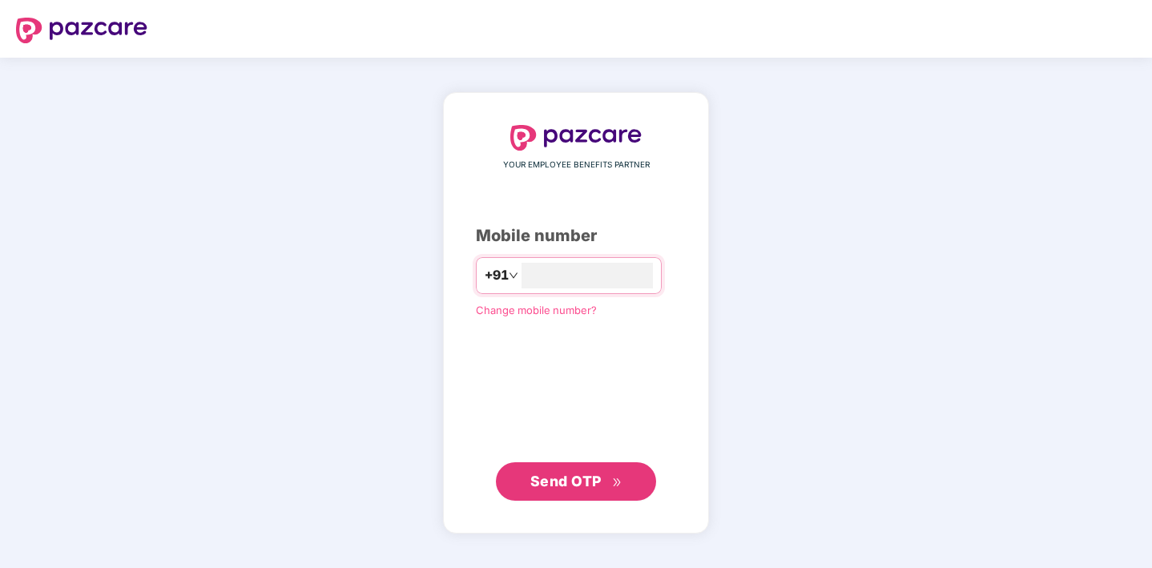 The image size is (1152, 568). What do you see at coordinates (513, 275) in the screenshot?
I see `span: down` at bounding box center [513, 275].